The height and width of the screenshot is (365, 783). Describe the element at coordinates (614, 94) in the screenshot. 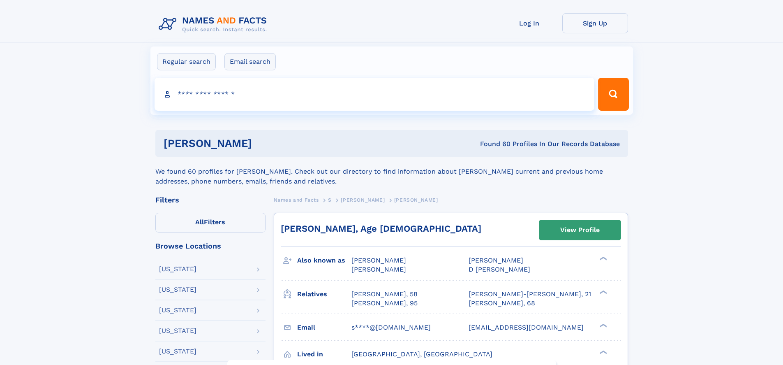

I see `button: Search Button` at that location.